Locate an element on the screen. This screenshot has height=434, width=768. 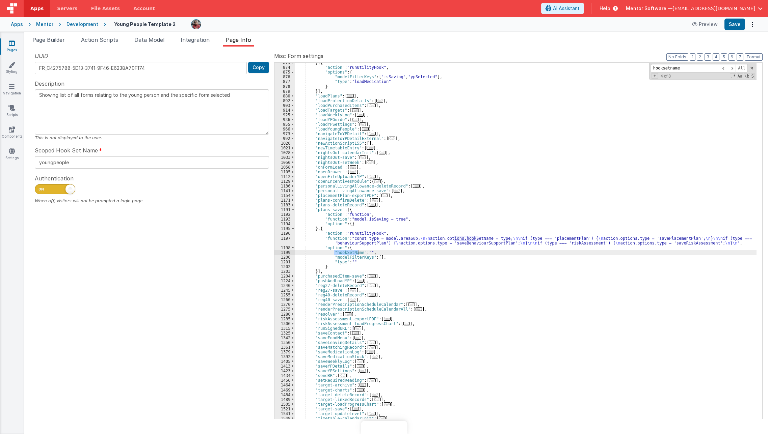
div: 1201 is located at coordinates (285, 262).